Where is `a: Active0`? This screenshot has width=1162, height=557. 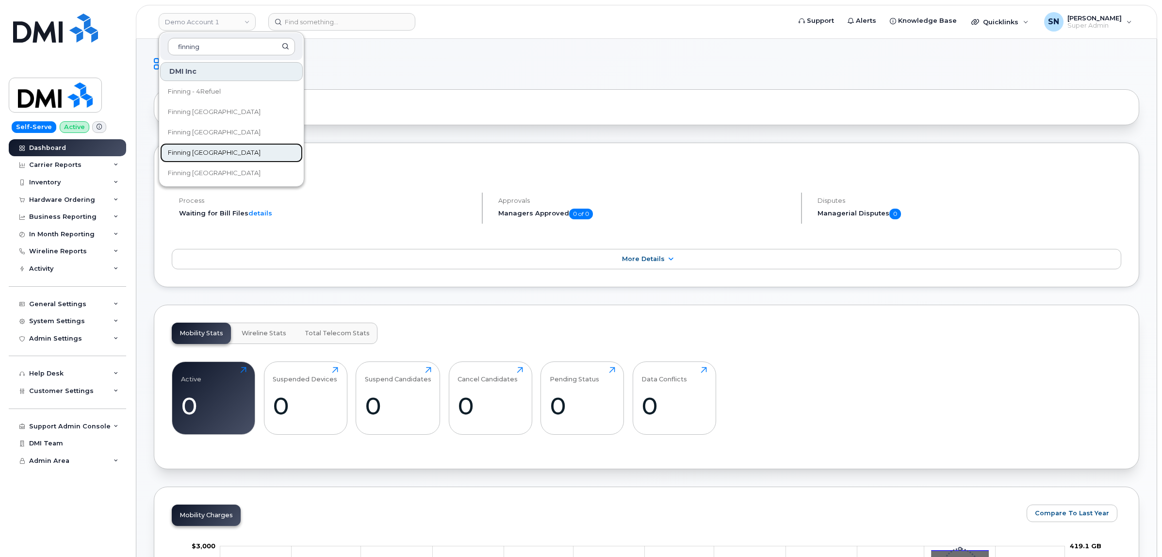
a: Active0 is located at coordinates (213, 398).